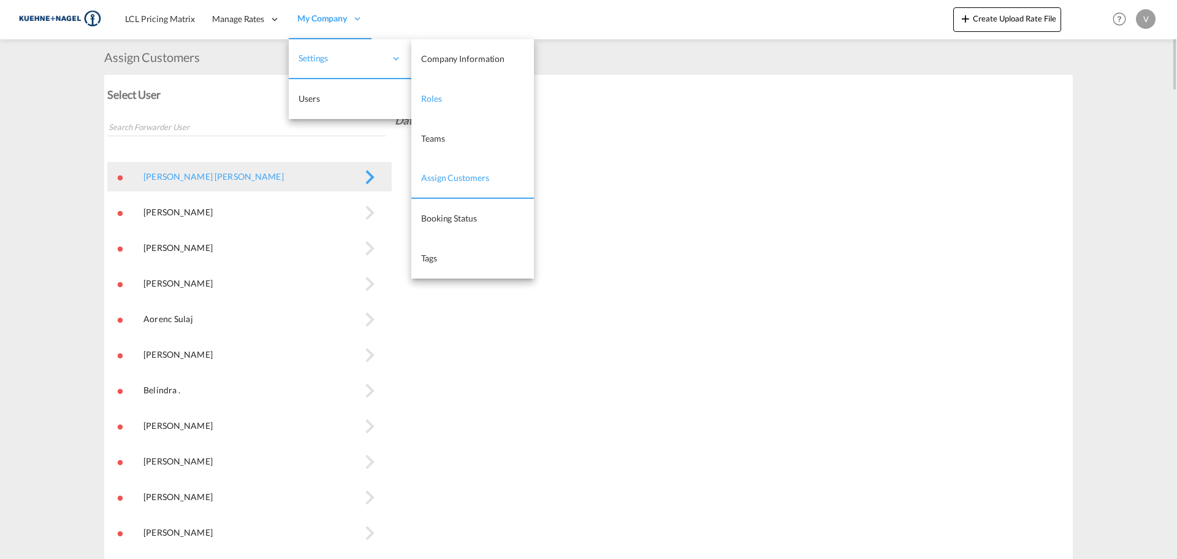 This screenshot has height=559, width=1177. I want to click on a: Tags, so click(473, 258).